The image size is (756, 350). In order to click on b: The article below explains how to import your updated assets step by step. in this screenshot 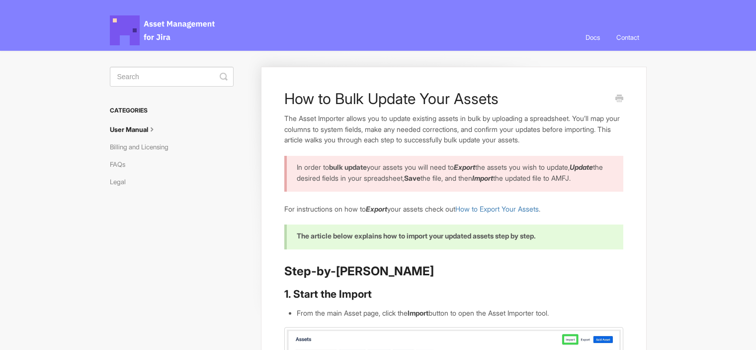, I will do `click(416, 235)`.